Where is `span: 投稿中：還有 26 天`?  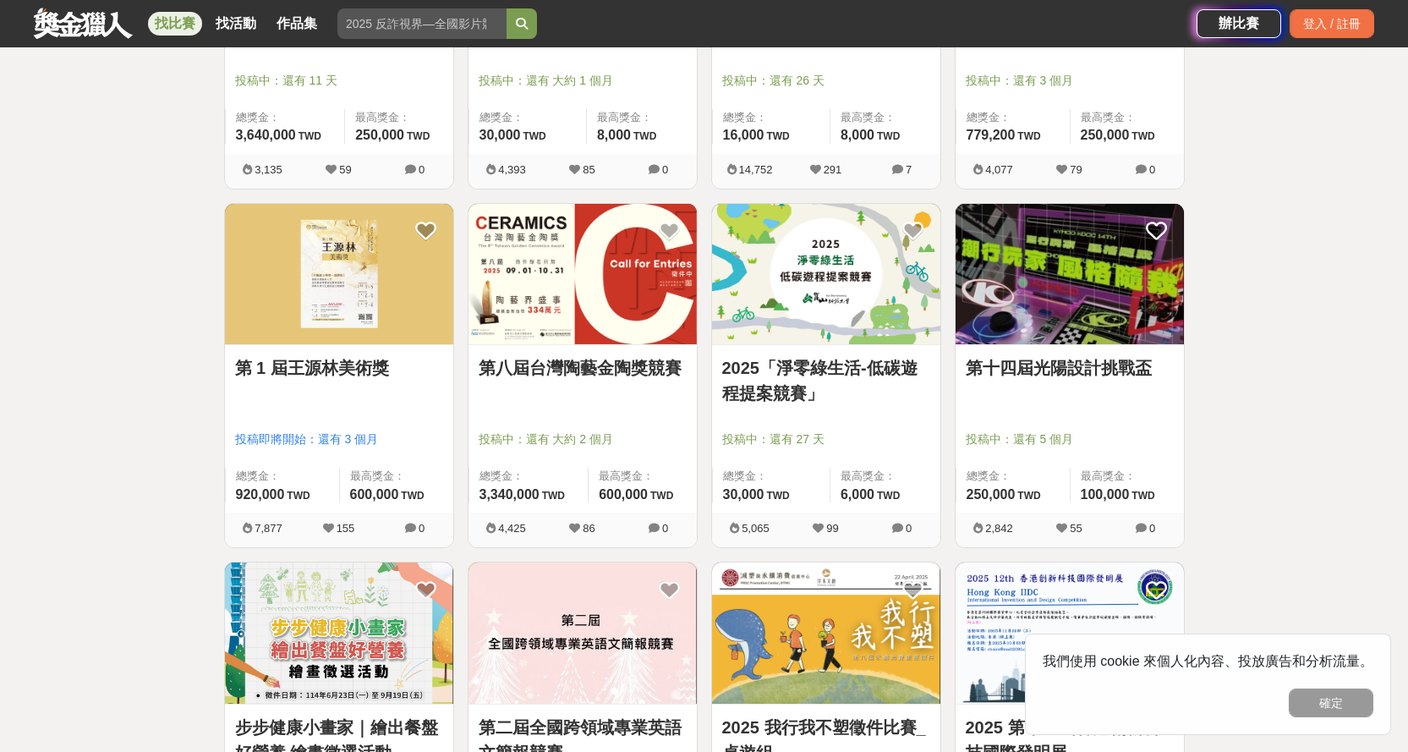
span: 投稿中：還有 26 天 is located at coordinates (826, 80).